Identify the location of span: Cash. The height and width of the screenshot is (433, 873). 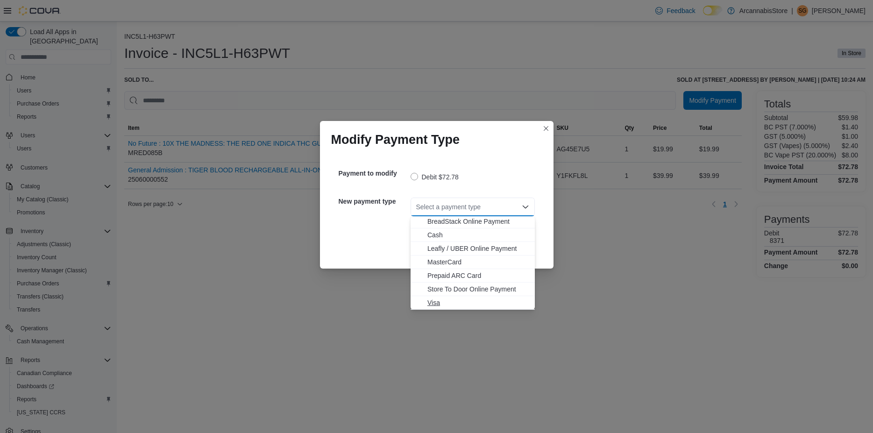
(478, 235).